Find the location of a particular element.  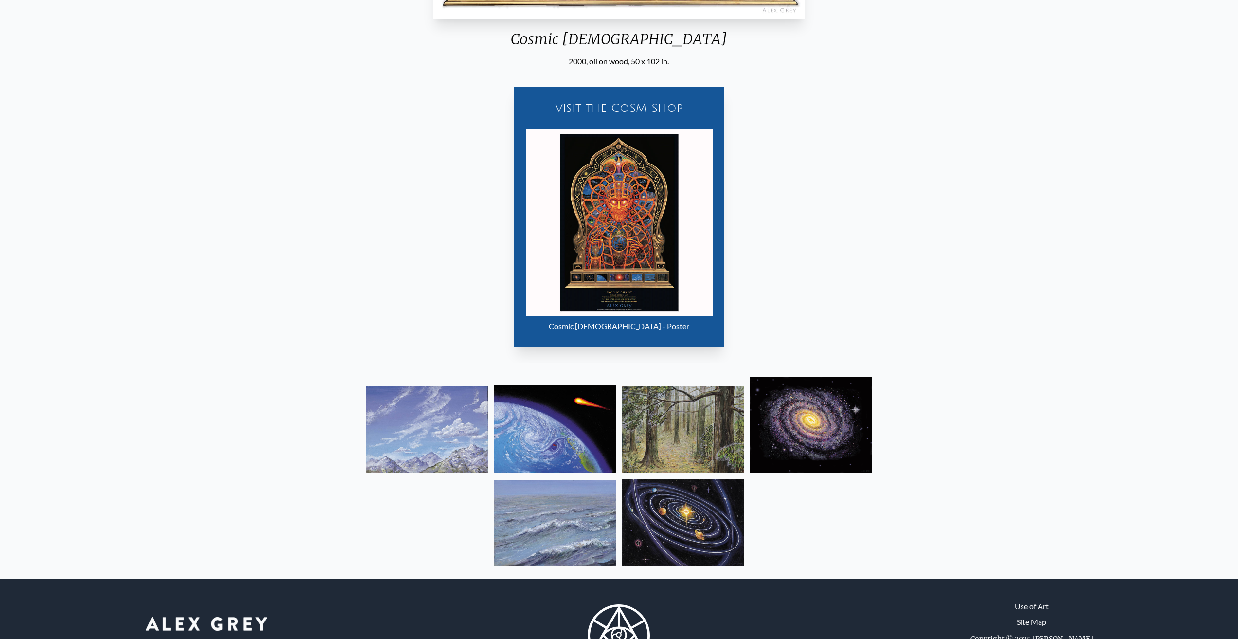

img: Forest Consciousness is located at coordinates (683, 429).